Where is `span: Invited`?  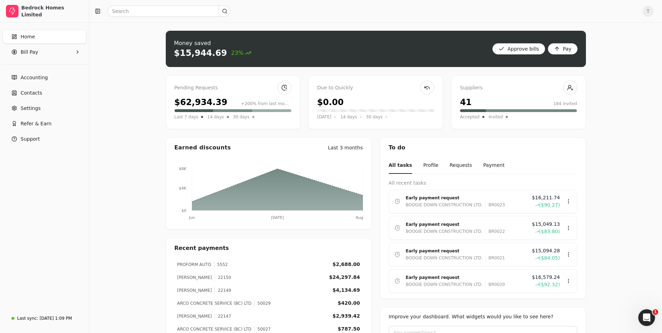
span: Invited is located at coordinates (495, 117).